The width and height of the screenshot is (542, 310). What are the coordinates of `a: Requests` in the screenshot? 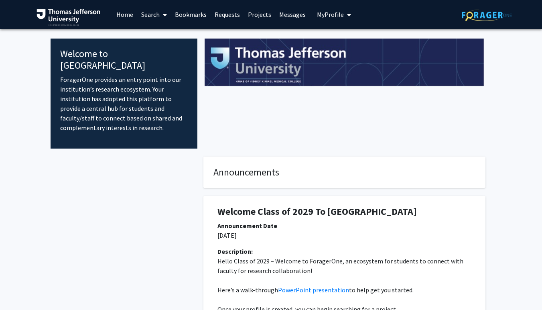 It's located at (227, 14).